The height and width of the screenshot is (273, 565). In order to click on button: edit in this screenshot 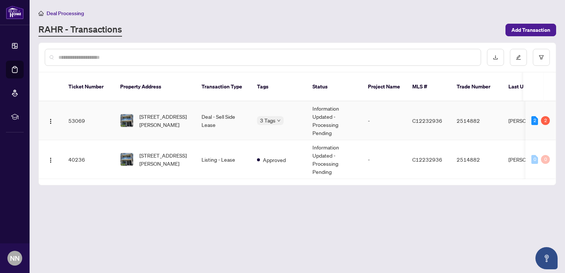, I will do `click(518, 57)`.